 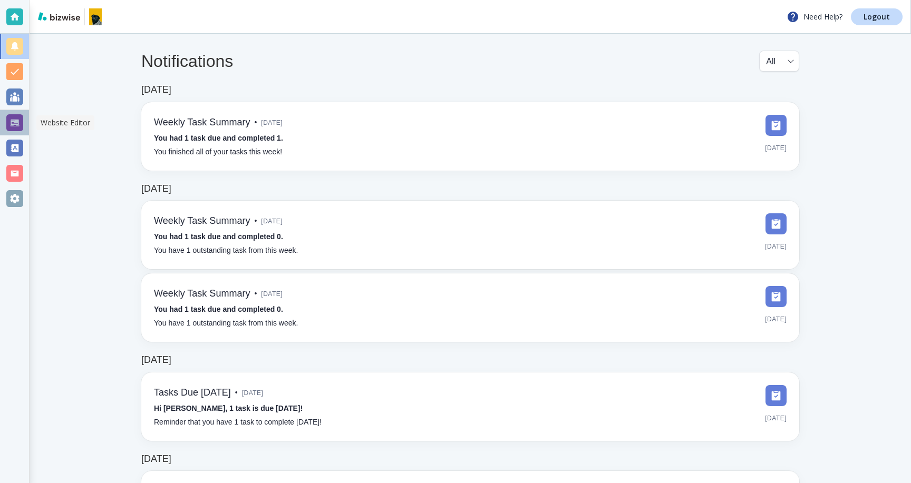 I want to click on a: Logout, so click(x=876, y=17).